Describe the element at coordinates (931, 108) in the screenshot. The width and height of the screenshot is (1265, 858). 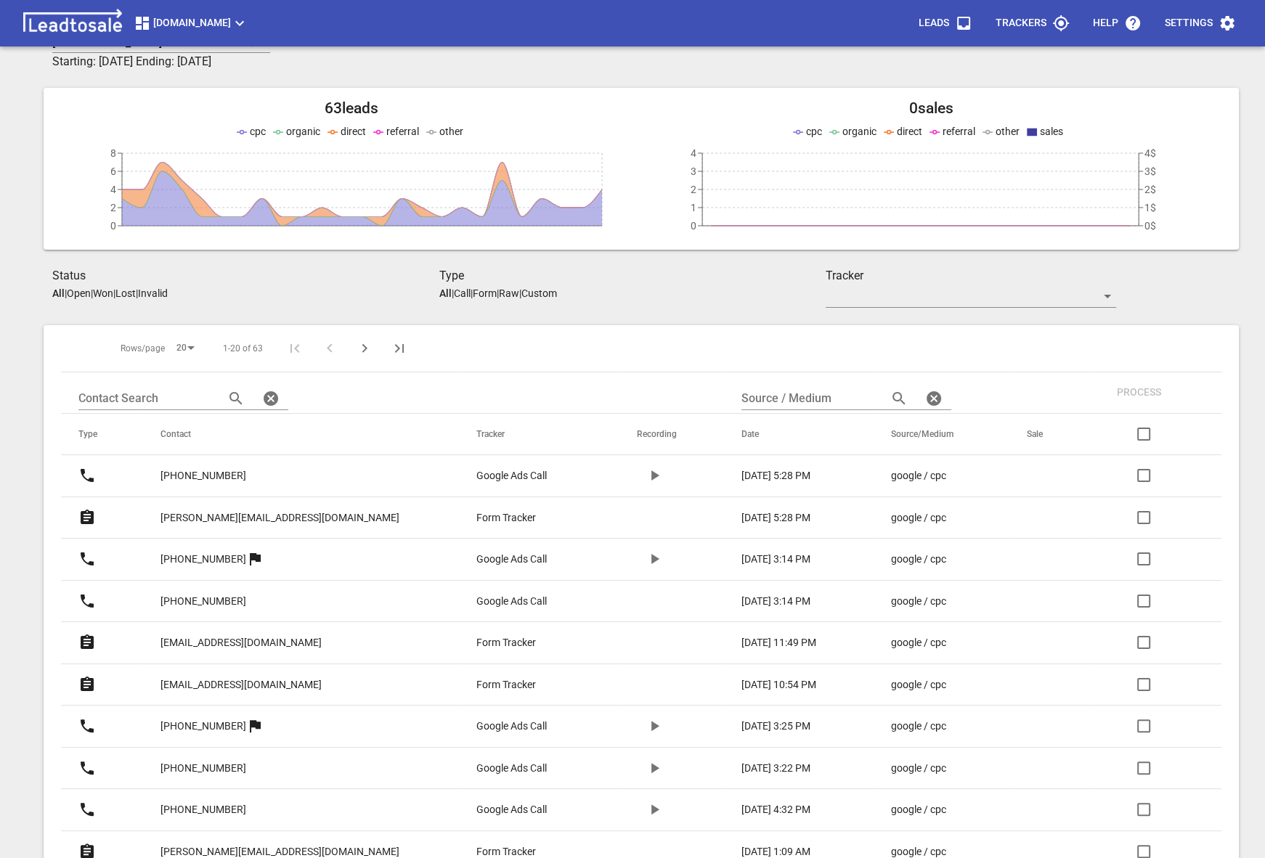
I see `h2: 0 sales` at that location.